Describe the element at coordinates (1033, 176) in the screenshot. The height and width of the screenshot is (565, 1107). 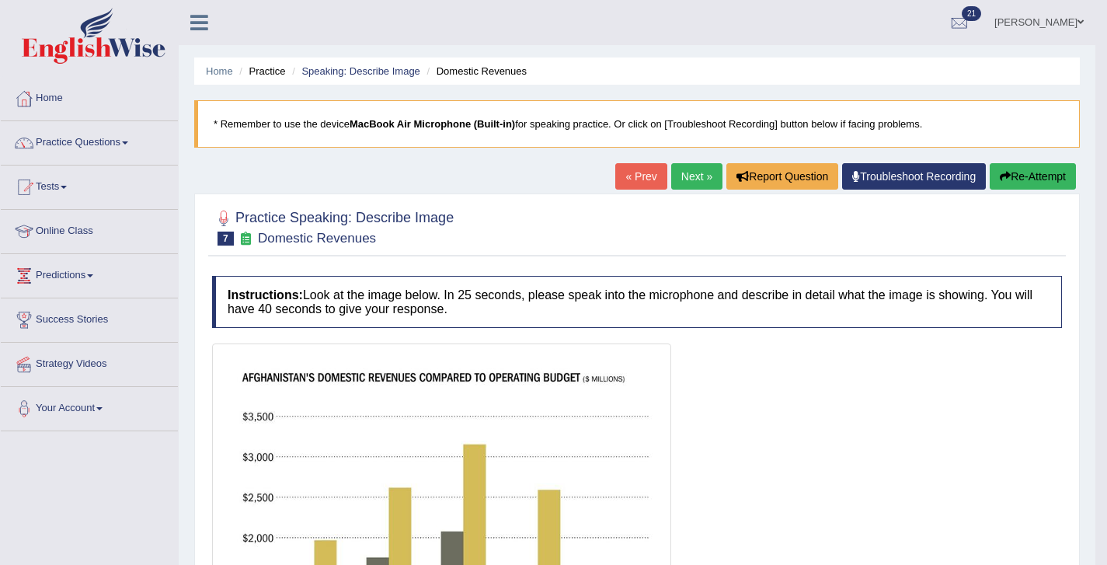
I see `button: Re-Attempt` at that location.